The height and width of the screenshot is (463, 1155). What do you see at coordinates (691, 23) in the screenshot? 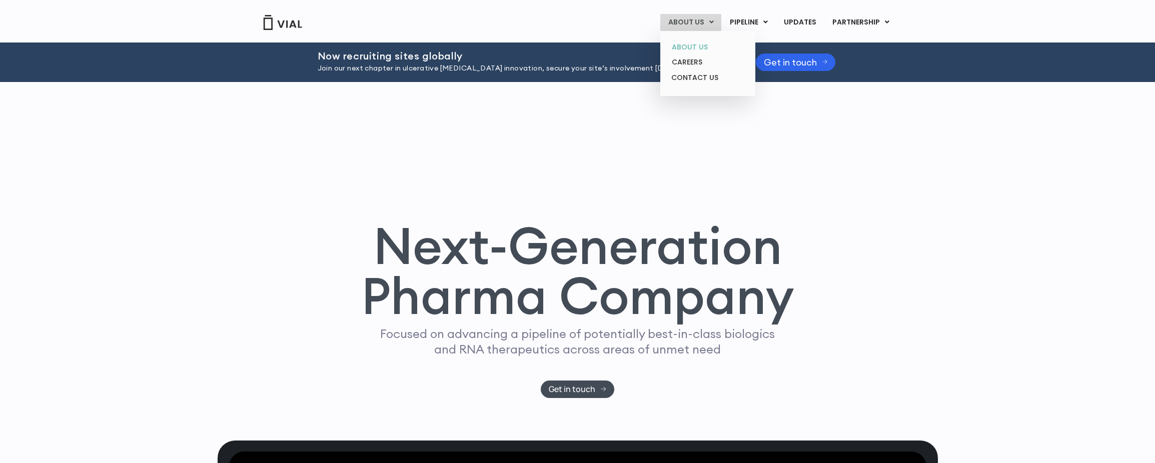
I see `a: ABOUT USMenu Toggle` at bounding box center [691, 23].